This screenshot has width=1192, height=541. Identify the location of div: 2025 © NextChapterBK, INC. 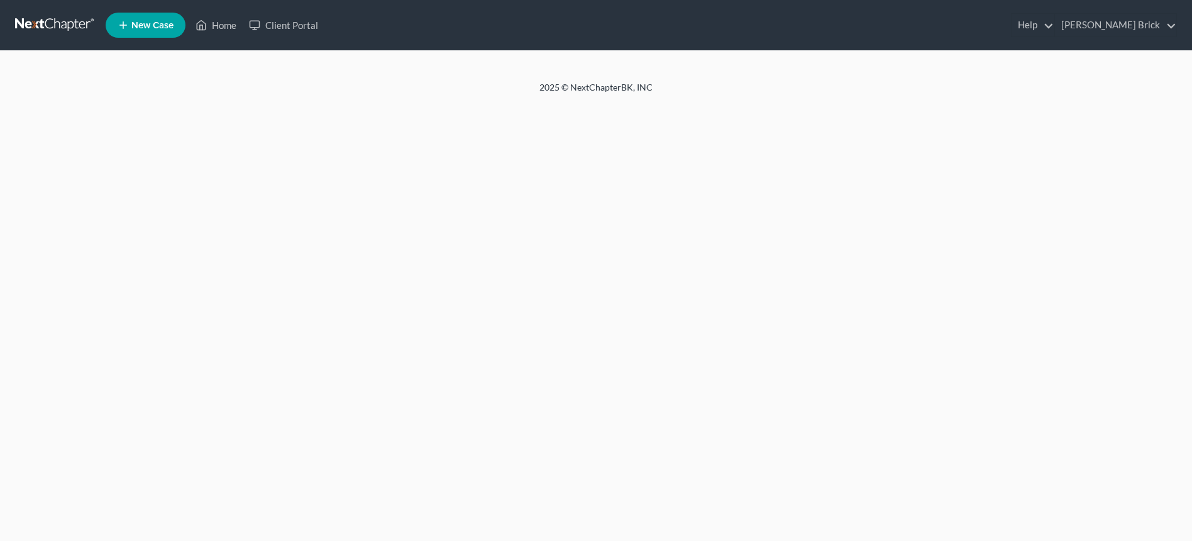
(596, 92).